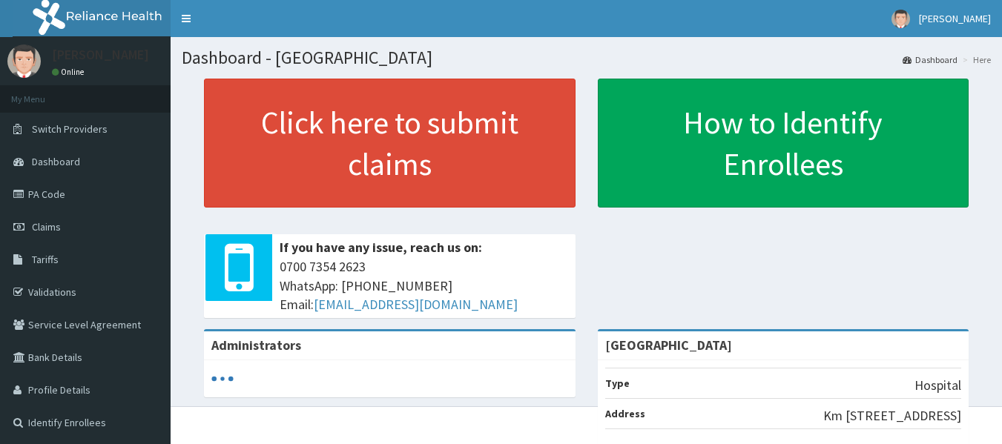 The height and width of the screenshot is (444, 1002). What do you see at coordinates (70, 129) in the screenshot?
I see `span: Switch Providers` at bounding box center [70, 129].